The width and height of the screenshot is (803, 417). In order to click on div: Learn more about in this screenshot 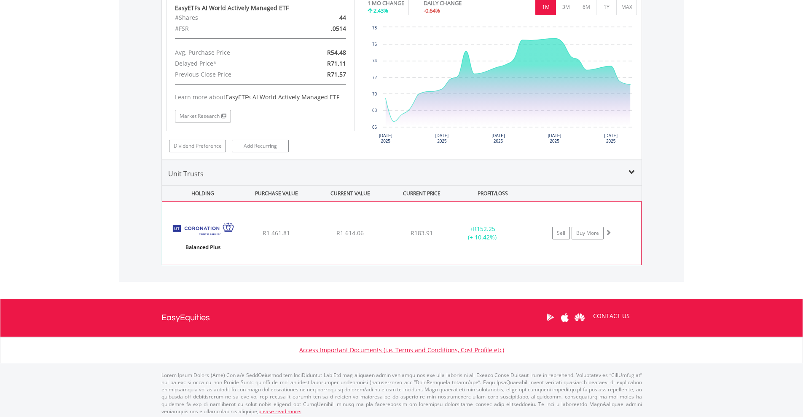, I will do `click(260, 97)`.